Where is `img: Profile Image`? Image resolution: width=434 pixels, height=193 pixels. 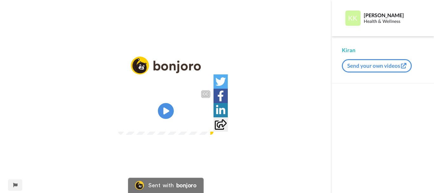 img: Profile Image is located at coordinates (353, 18).